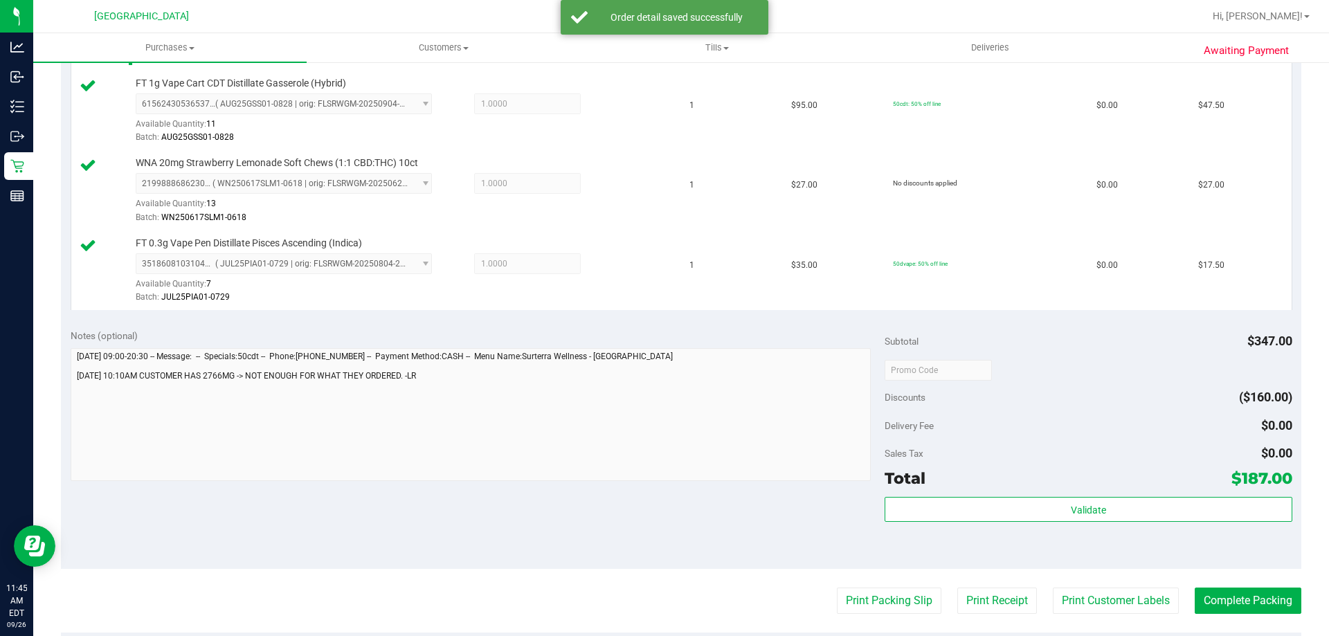 This screenshot has height=636, width=1329. I want to click on a: Tills, so click(716, 48).